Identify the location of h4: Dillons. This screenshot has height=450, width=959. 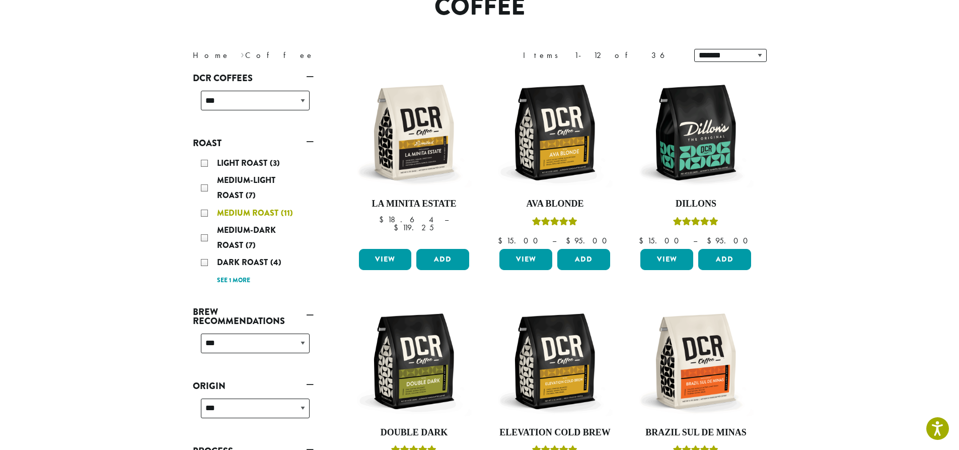
(696, 204).